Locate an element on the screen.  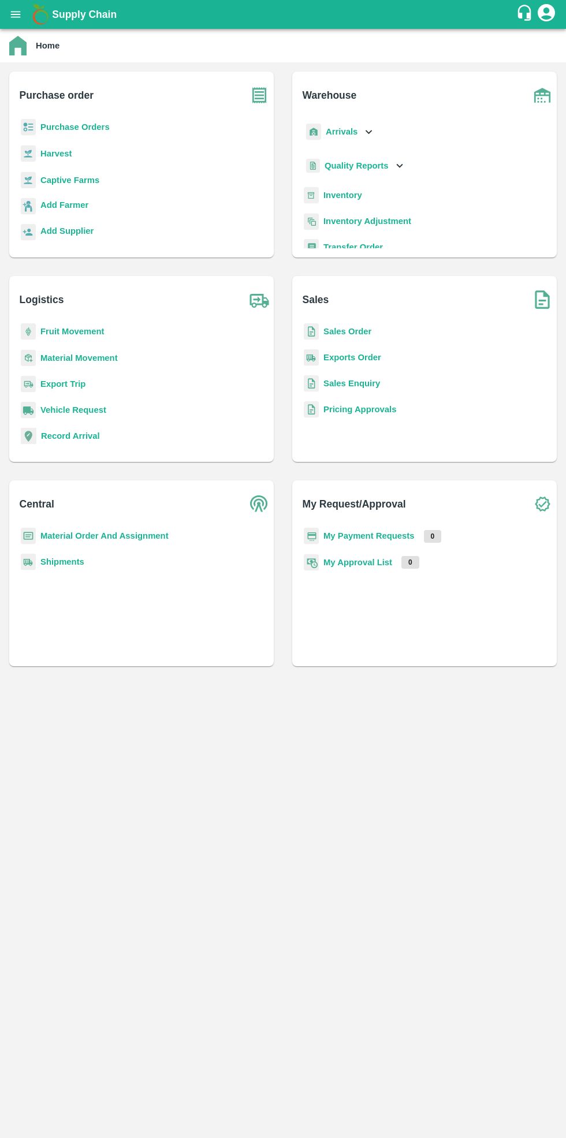
b: Add Supplier is located at coordinates (67, 231).